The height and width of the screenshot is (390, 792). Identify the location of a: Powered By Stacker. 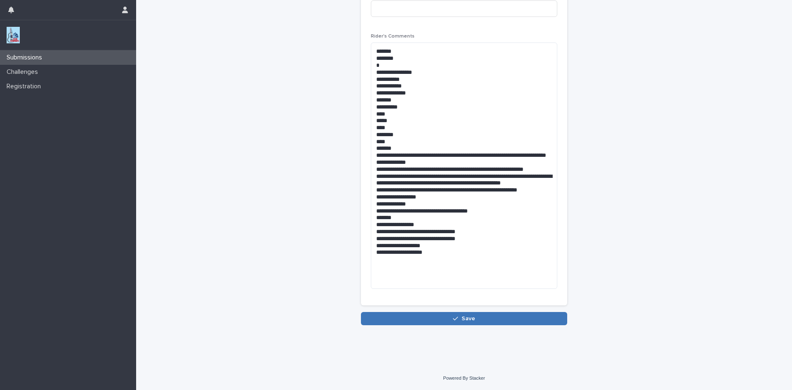
(464, 378).